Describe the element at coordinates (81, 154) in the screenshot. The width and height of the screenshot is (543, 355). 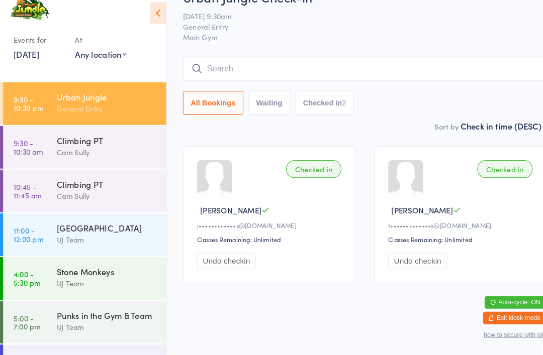
I see `a: 9:30 -10:30 amClimbing PTCam Sully` at that location.